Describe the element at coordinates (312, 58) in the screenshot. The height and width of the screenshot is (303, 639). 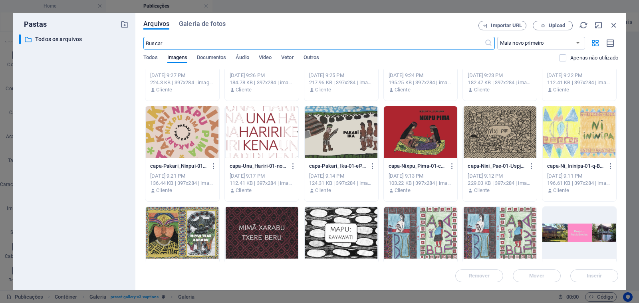
I see `span: Outros` at that location.